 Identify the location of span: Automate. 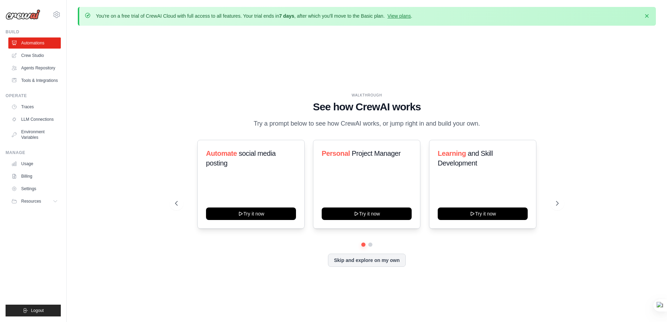
(221, 154).